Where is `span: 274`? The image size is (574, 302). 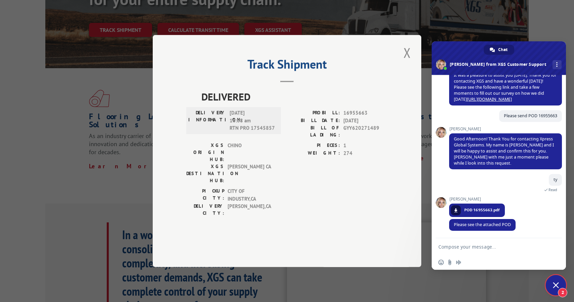
span: 274 is located at coordinates (366, 153).